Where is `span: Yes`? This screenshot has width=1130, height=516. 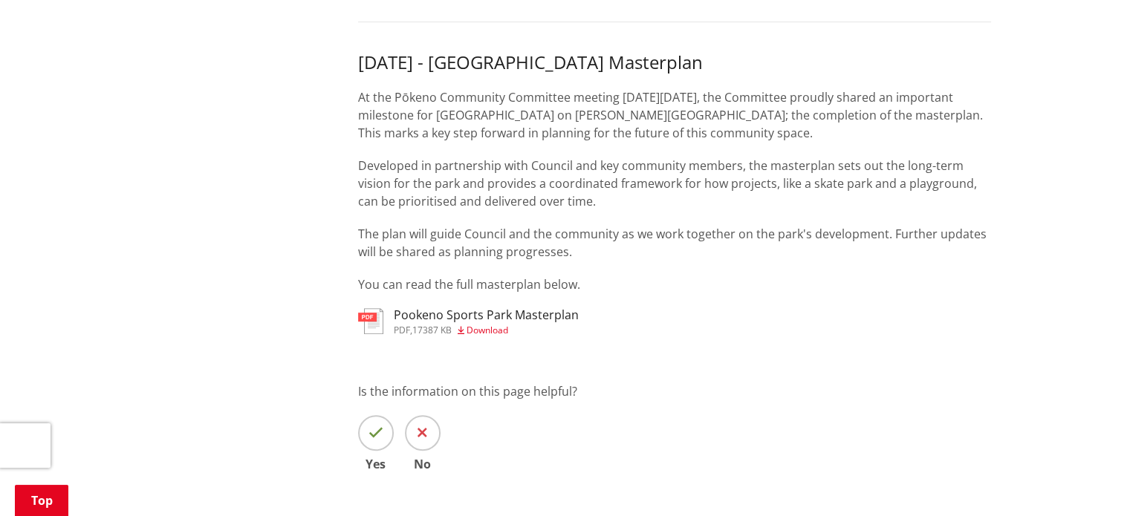
span: Yes is located at coordinates (376, 464).